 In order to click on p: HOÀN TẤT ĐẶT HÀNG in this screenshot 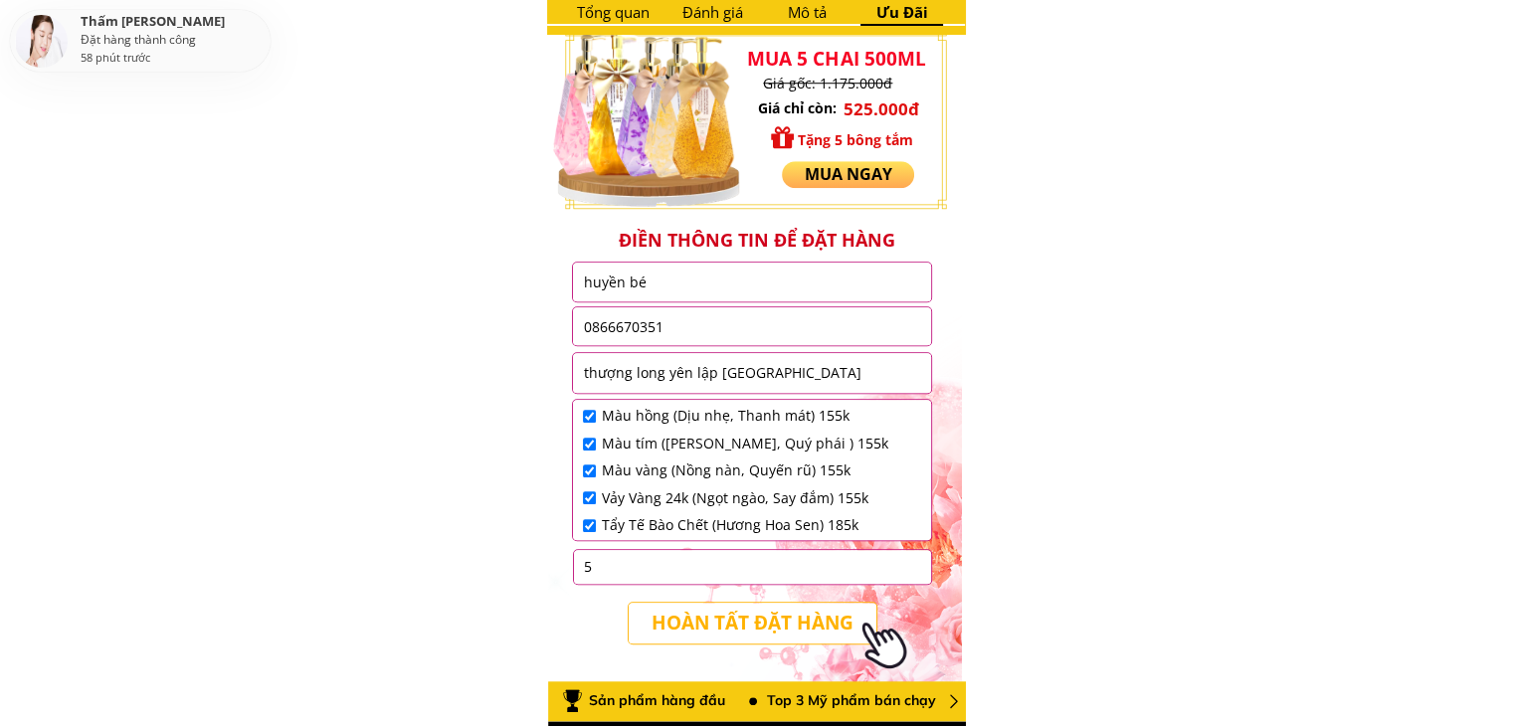, I will do `click(752, 623)`.